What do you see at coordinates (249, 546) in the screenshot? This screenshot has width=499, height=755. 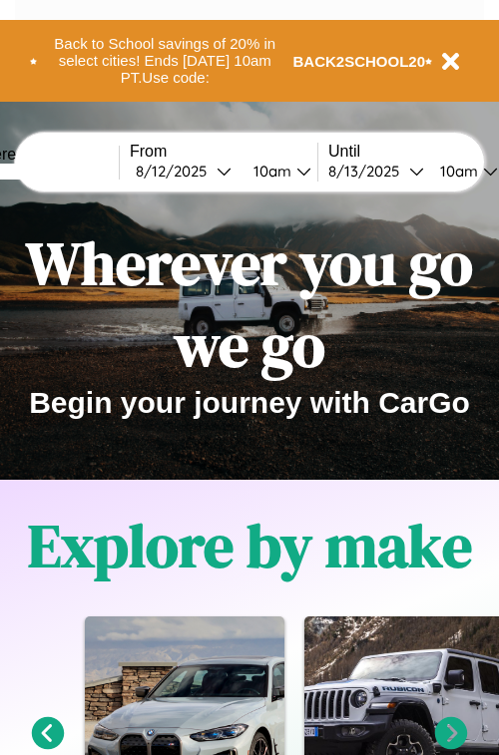 I see `h1: Explore by make` at bounding box center [249, 546].